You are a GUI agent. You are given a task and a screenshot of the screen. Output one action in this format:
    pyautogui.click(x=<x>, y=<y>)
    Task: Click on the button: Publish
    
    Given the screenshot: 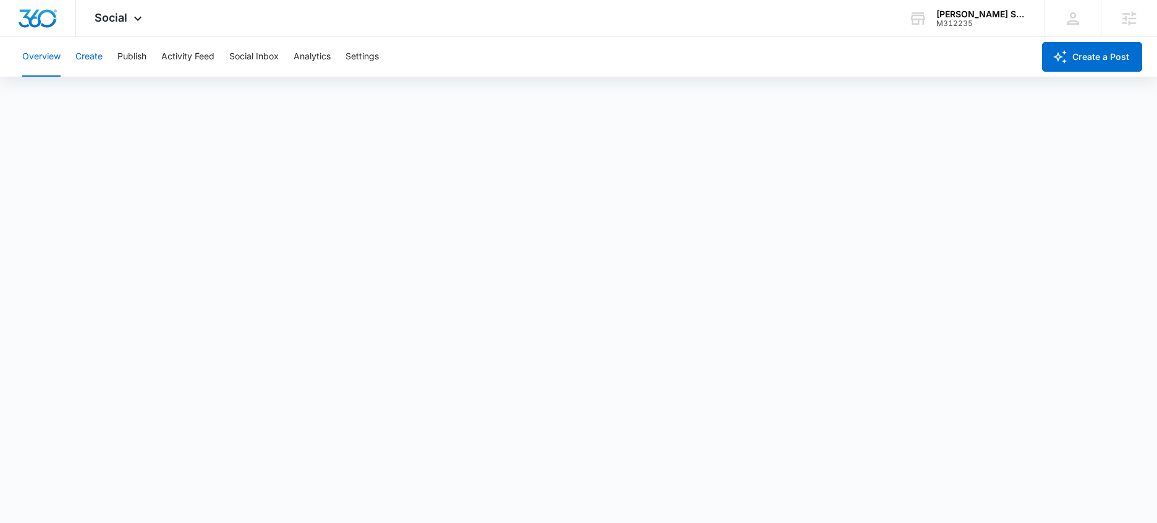 What is the action you would take?
    pyautogui.click(x=132, y=57)
    